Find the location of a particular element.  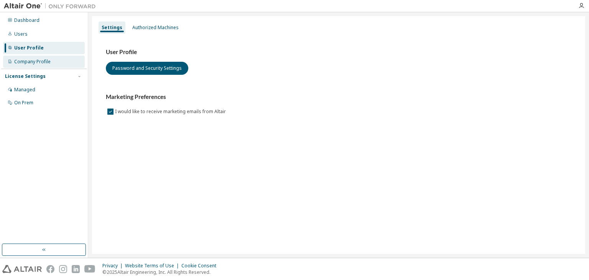

h3: Marketing Preferences is located at coordinates (339, 97).